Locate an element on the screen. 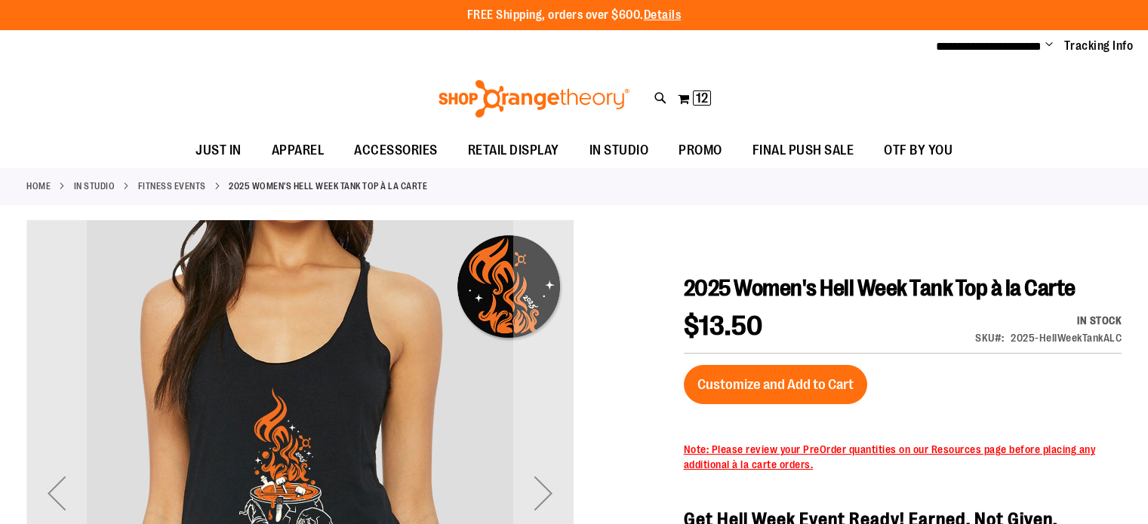  span: FINAL PUSH SALE is located at coordinates (803, 150).